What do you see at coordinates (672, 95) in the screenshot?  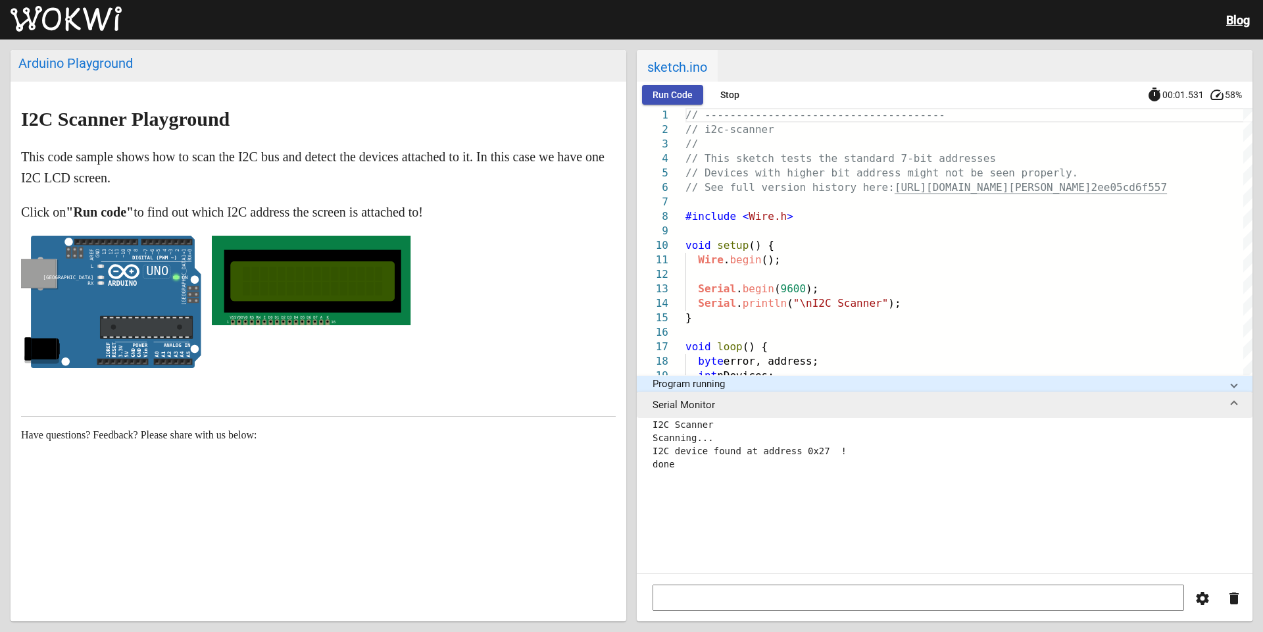 I see `span: Run Code` at bounding box center [672, 95].